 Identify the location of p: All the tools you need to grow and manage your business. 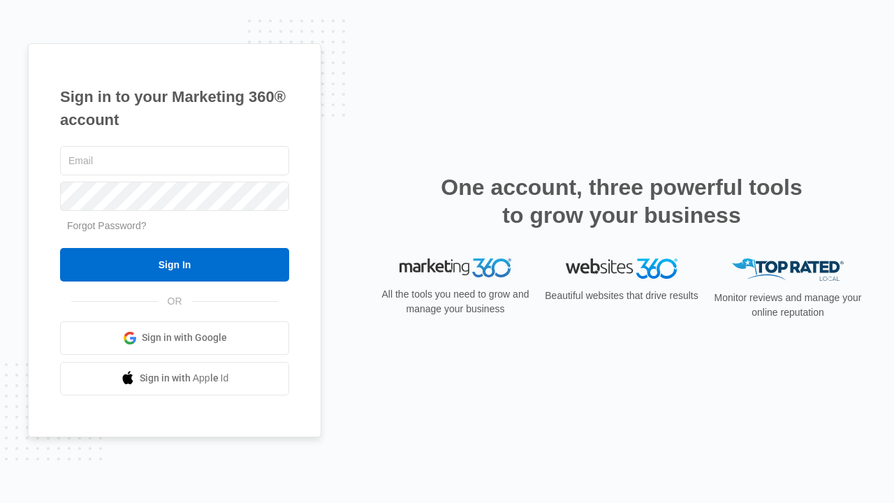
(456, 302).